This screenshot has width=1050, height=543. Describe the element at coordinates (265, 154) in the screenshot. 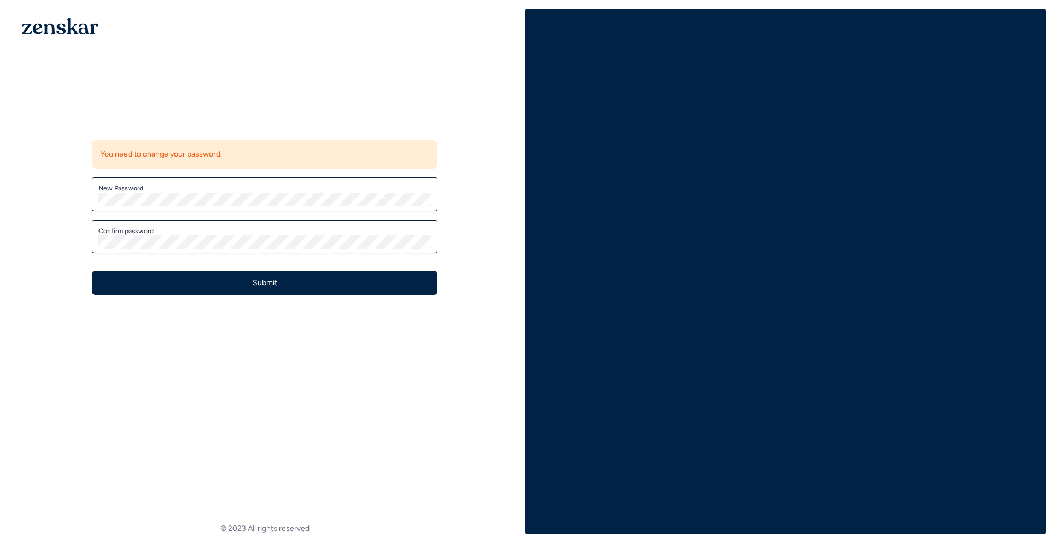

I see `div: You need to change your password.` at that location.